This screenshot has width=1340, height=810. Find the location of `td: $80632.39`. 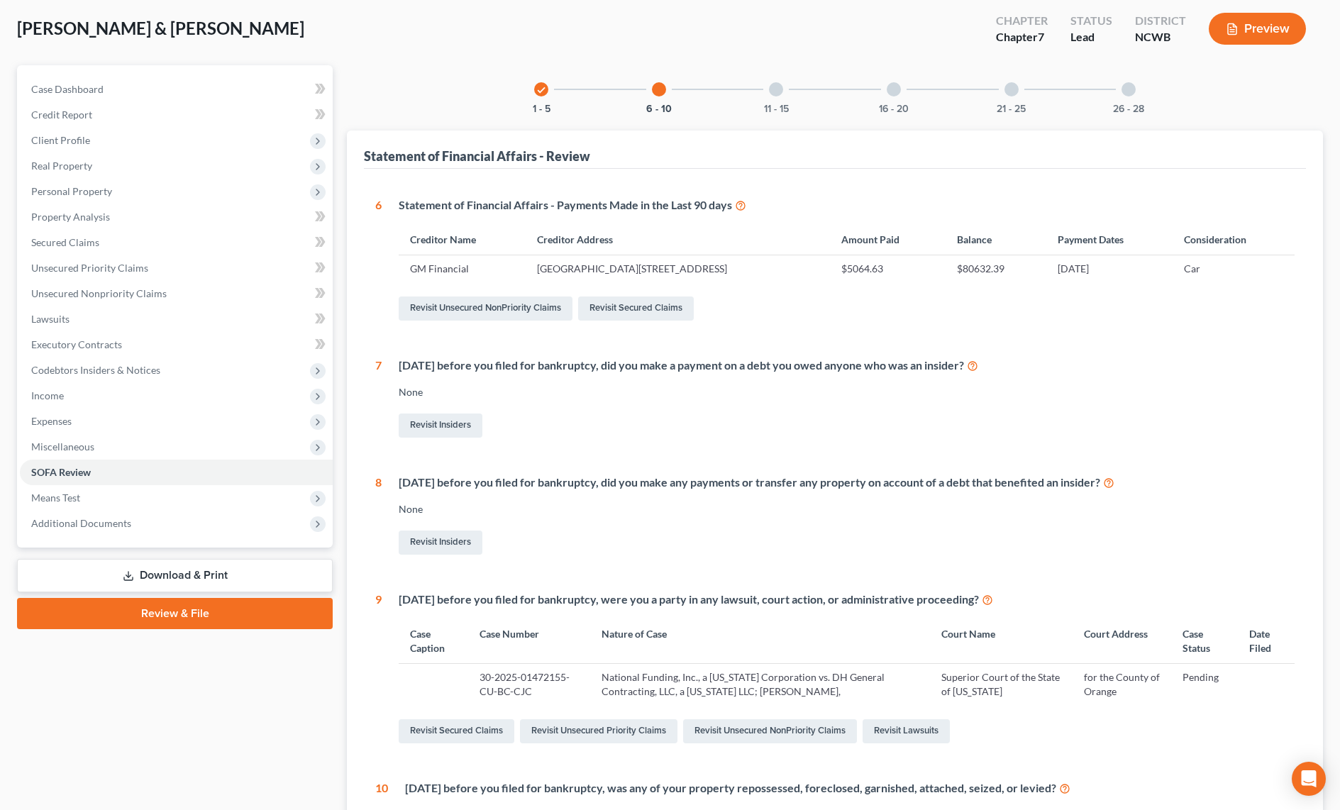

td: $80632.39 is located at coordinates (996, 269).